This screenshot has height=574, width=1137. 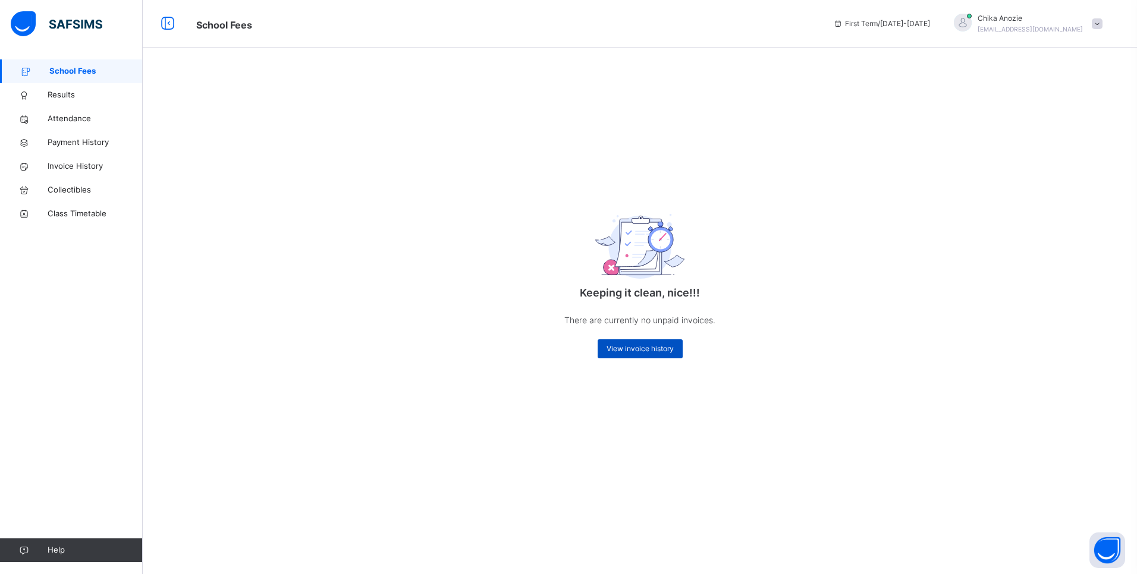 I want to click on p: Keeping it clean, nice!!!, so click(x=640, y=292).